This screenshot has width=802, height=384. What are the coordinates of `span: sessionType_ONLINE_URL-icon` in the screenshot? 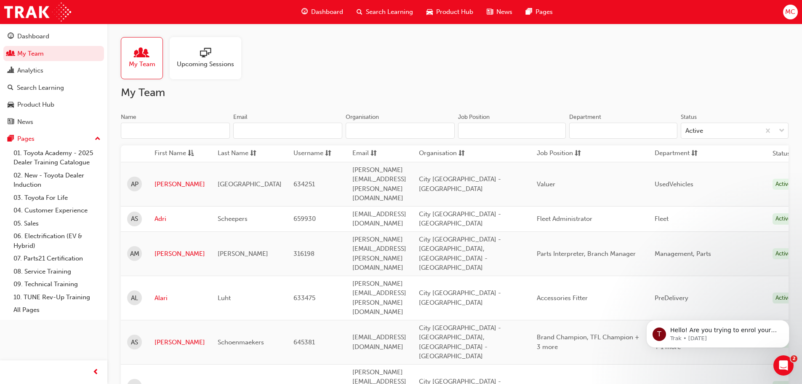 It's located at (205, 53).